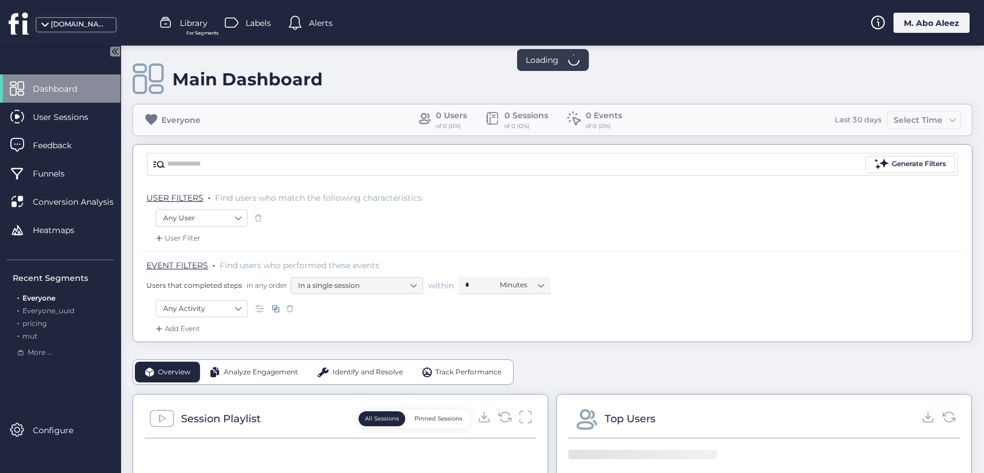 The image size is (984, 473). Describe the element at coordinates (321, 23) in the screenshot. I see `span: Alerts` at that location.